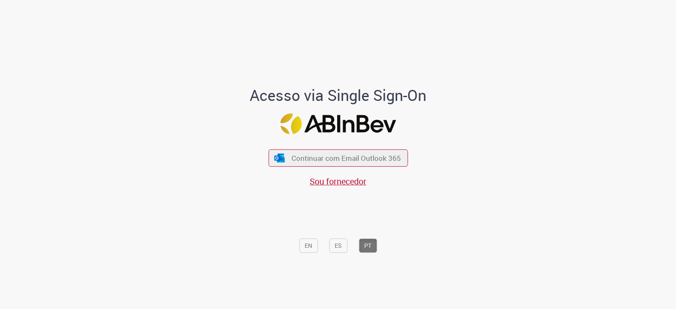 Image resolution: width=676 pixels, height=309 pixels. Describe the element at coordinates (338, 96) in the screenshot. I see `h1: Acesso via Single Sign-On` at that location.